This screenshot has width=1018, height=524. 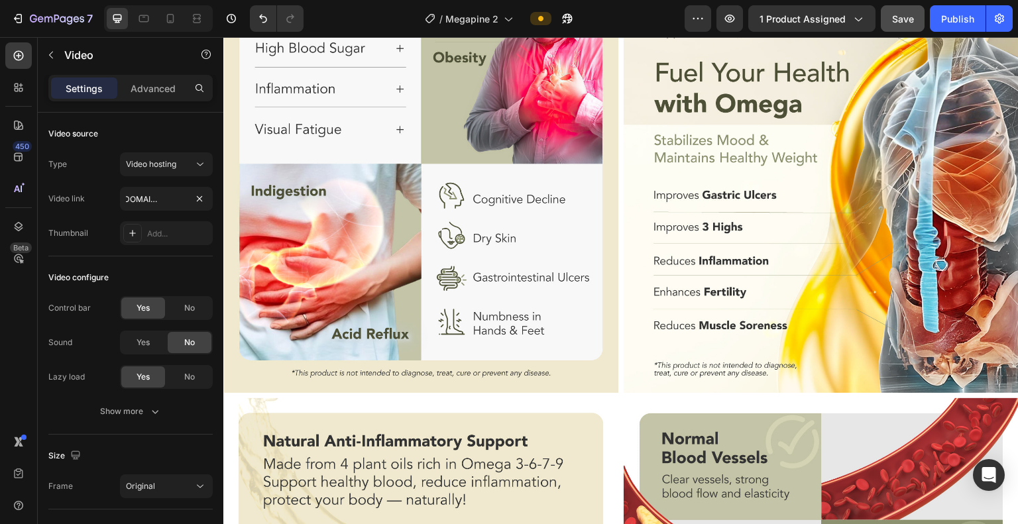 I want to click on p: 7, so click(x=90, y=19).